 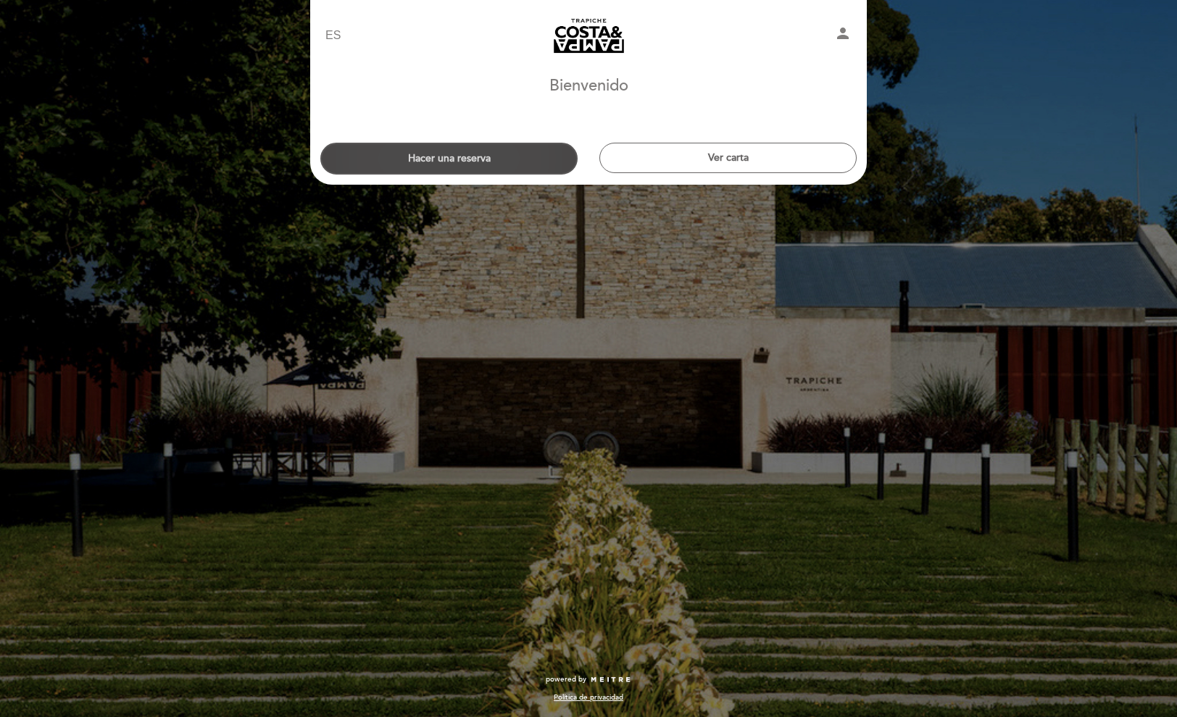 What do you see at coordinates (728, 158) in the screenshot?
I see `button: Ver carta` at bounding box center [728, 158].